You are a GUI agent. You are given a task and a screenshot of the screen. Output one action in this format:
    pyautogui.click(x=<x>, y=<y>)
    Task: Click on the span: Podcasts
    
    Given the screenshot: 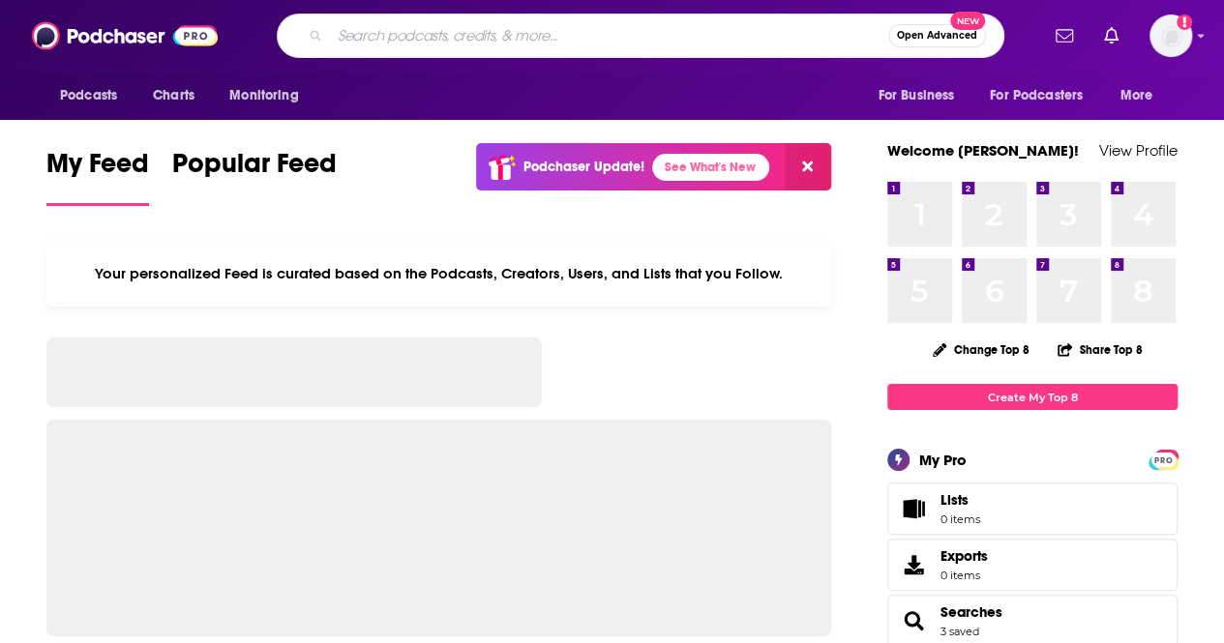 What is the action you would take?
    pyautogui.click(x=88, y=96)
    